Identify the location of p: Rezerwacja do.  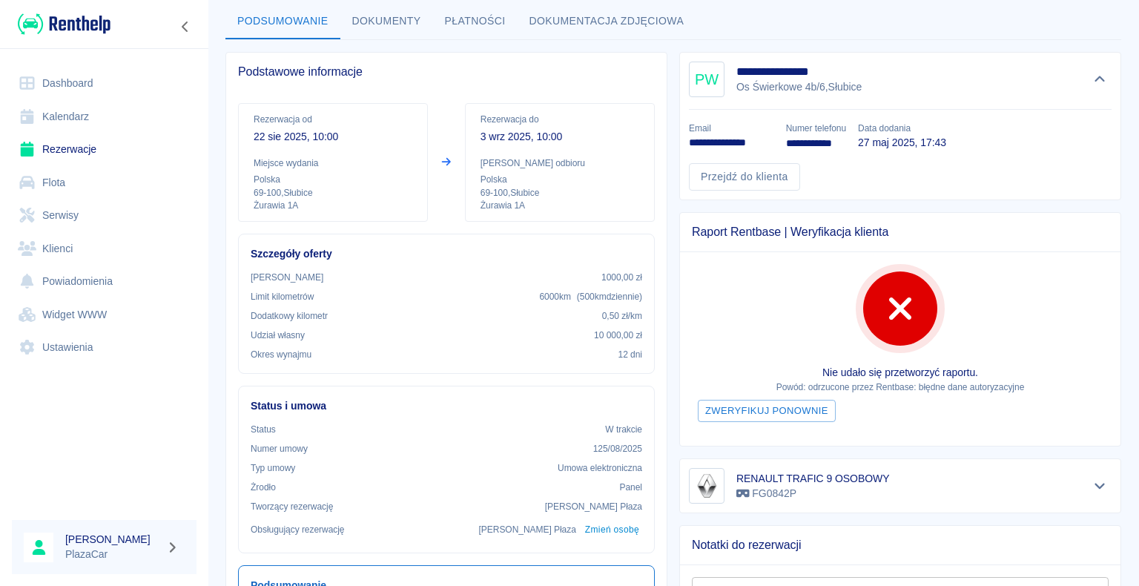
(560, 119).